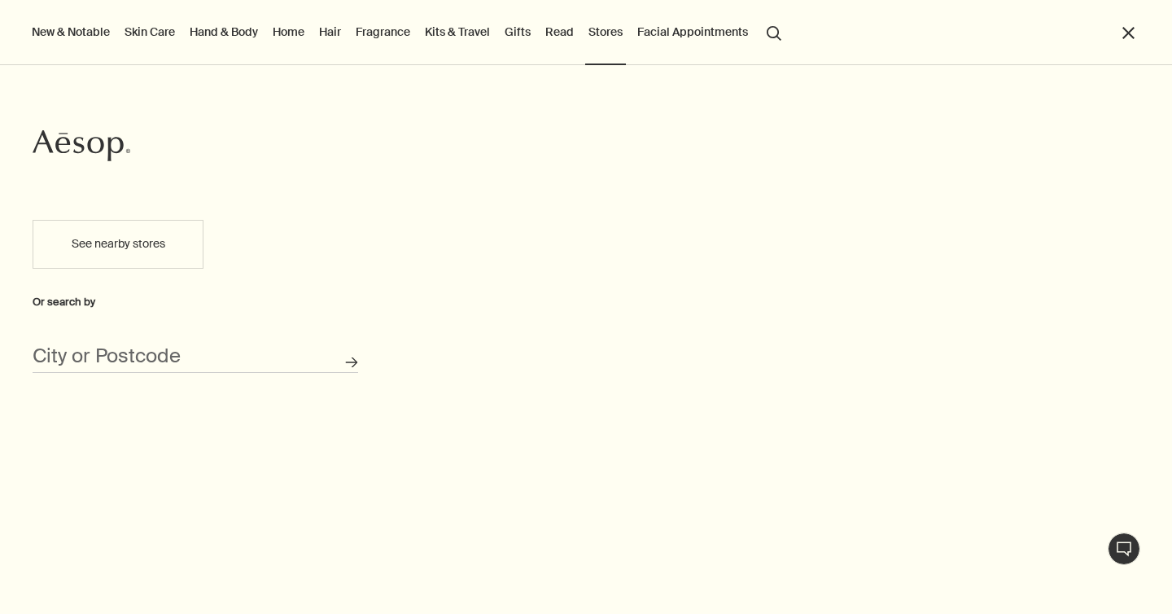 The image size is (1172, 614). I want to click on a: Aesop, so click(81, 147).